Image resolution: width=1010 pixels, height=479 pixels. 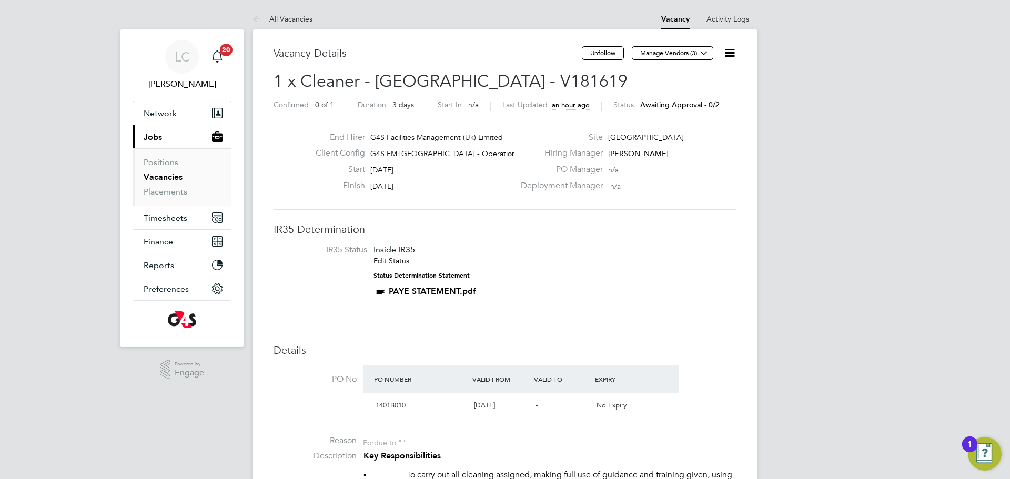 What do you see at coordinates (394, 249) in the screenshot?
I see `span: Inside IR35` at bounding box center [394, 249].